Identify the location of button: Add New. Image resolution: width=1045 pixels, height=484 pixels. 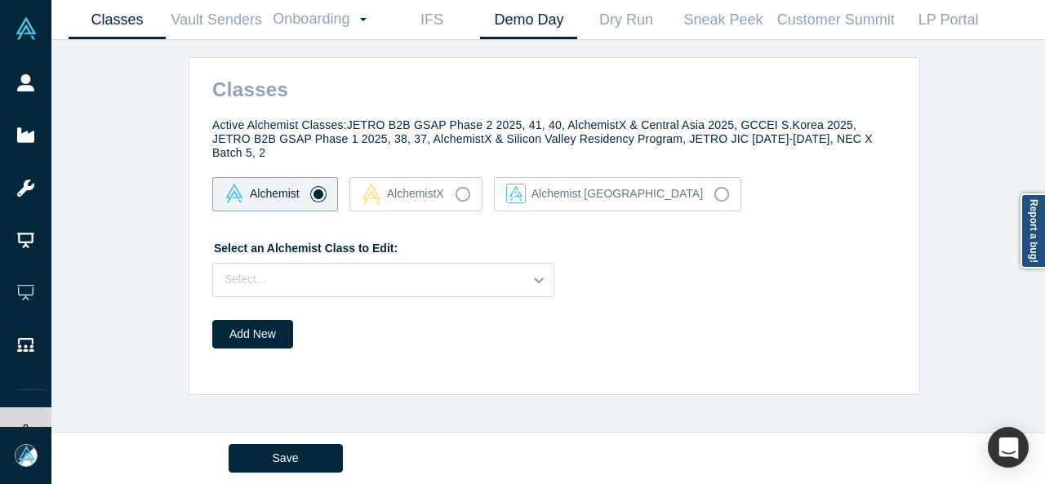
(252, 334).